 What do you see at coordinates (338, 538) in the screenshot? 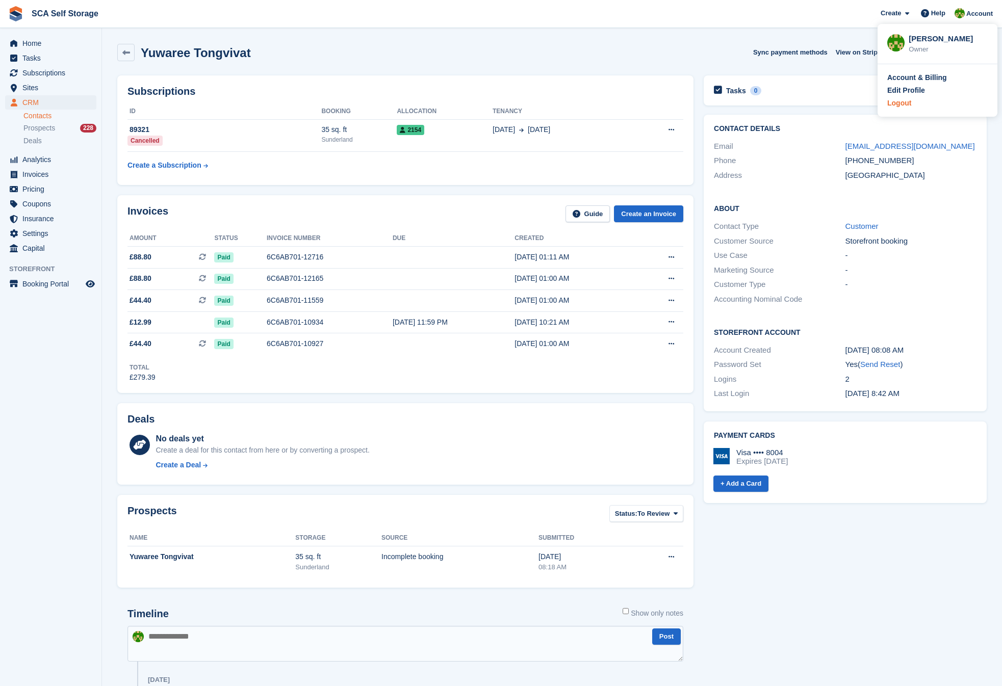
I see `th: Storage` at bounding box center [338, 538].